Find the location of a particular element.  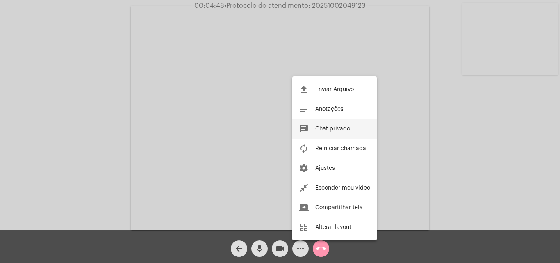

span: Reiniciar chamada is located at coordinates (341, 148).